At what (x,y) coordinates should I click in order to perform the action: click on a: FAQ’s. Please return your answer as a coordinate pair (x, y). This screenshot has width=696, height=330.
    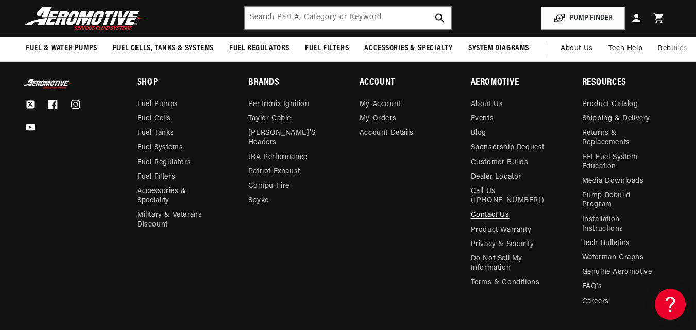
    Looking at the image, I should click on (592, 287).